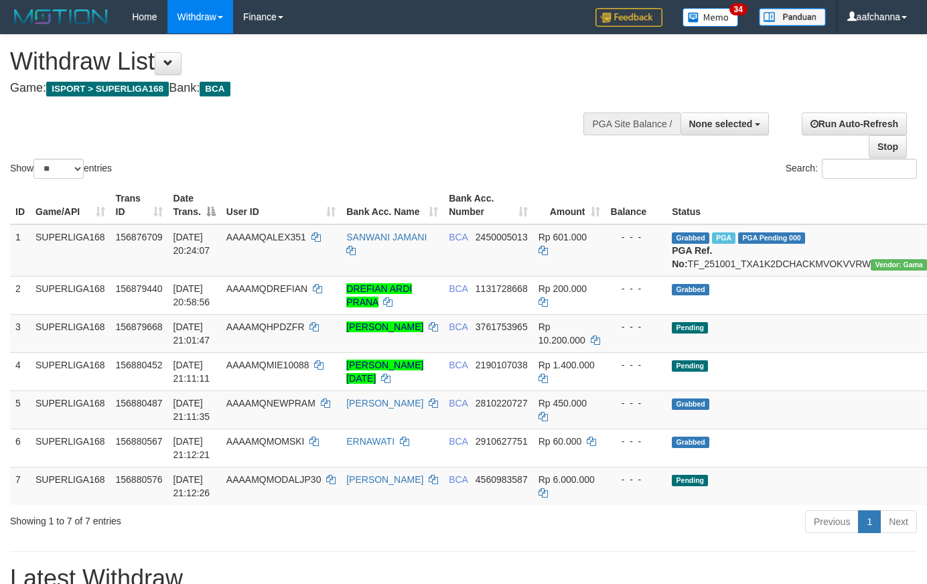 The width and height of the screenshot is (927, 584). What do you see at coordinates (899, 264) in the screenshot?
I see `span: Vendor URL: https://trx31.1velocity.biz` at bounding box center [899, 264].